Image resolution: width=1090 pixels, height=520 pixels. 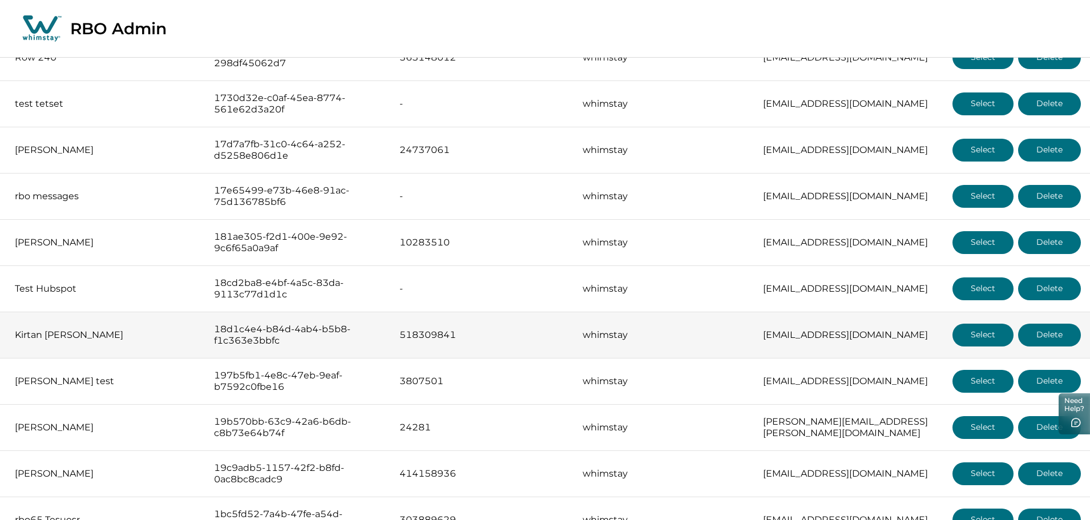 What do you see at coordinates (297, 196) in the screenshot?
I see `p: 17e65499-e73b-46e8-91ac-75d136785bf6` at bounding box center [297, 196].